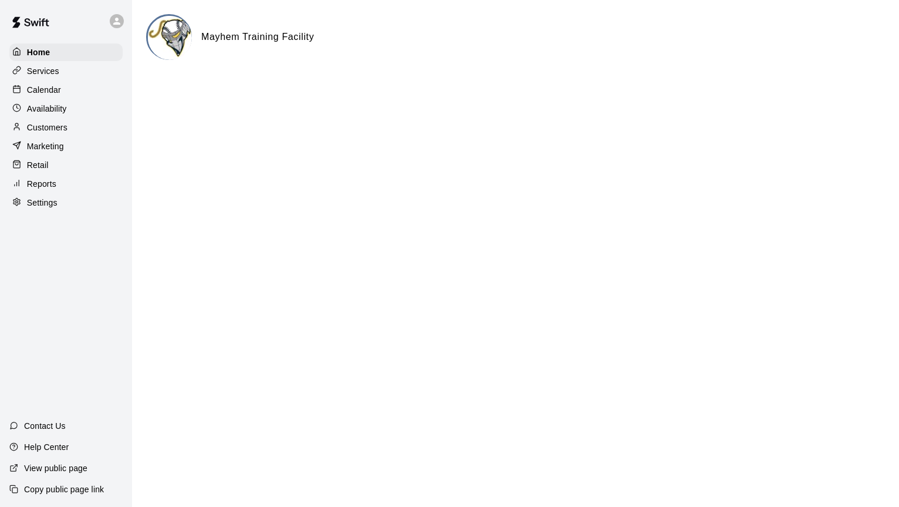 The image size is (899, 507). What do you see at coordinates (66, 109) in the screenshot?
I see `a: Availability` at bounding box center [66, 109].